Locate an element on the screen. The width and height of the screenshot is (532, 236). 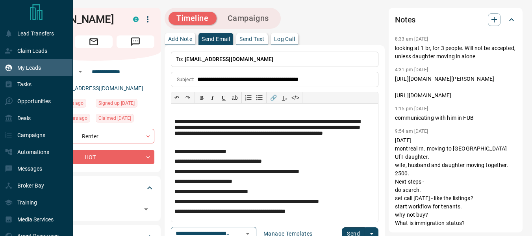
div: Notes is located at coordinates (456, 20).